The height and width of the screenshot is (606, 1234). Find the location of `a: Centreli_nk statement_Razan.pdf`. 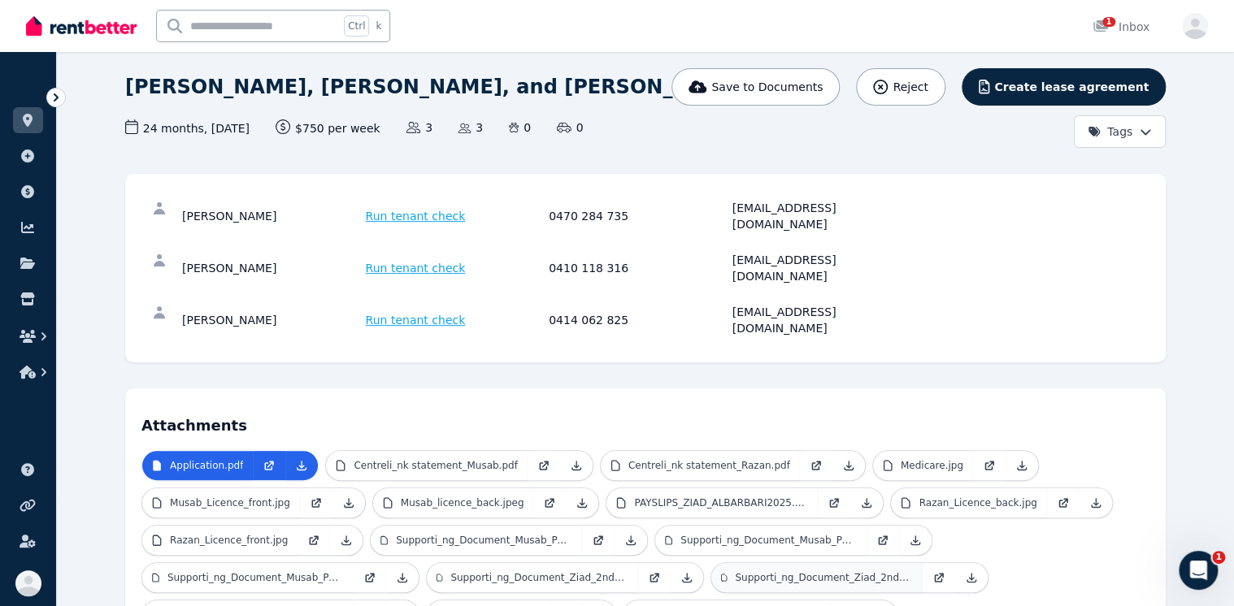

a: Centreli_nk statement_Razan.pdf is located at coordinates (700, 466).